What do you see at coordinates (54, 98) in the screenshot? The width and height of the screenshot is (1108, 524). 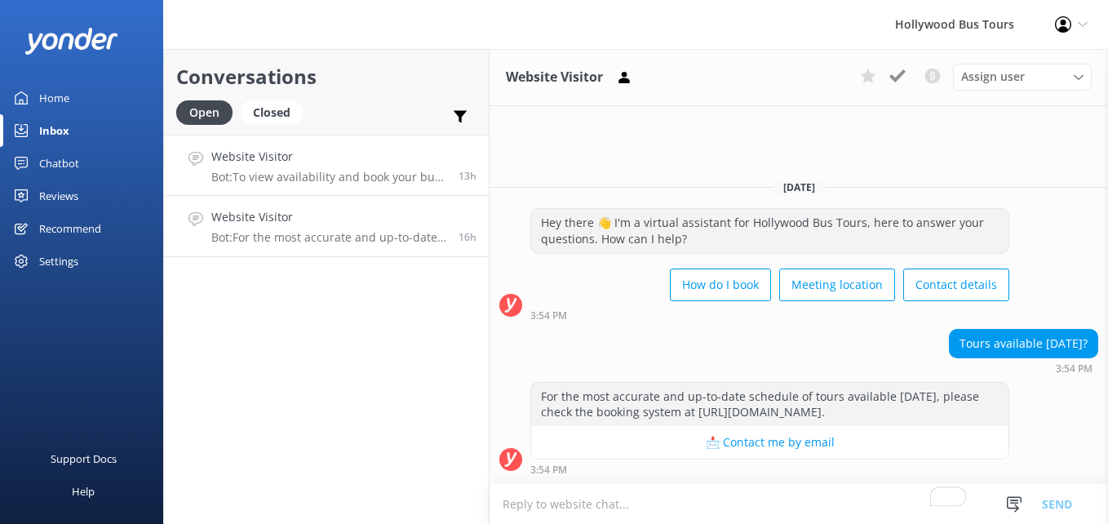 I see `div: Home` at bounding box center [54, 98].